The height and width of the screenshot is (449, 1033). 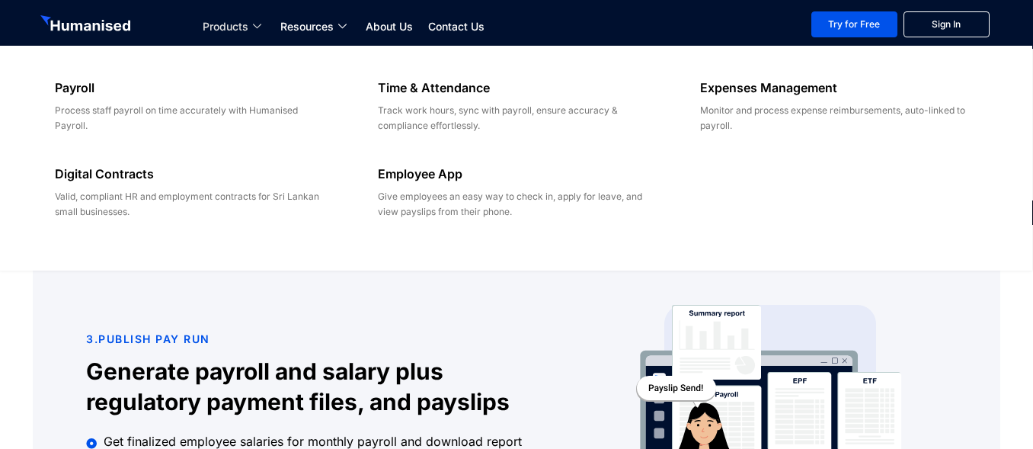 I want to click on h6: Digital Contracts, so click(x=193, y=174).